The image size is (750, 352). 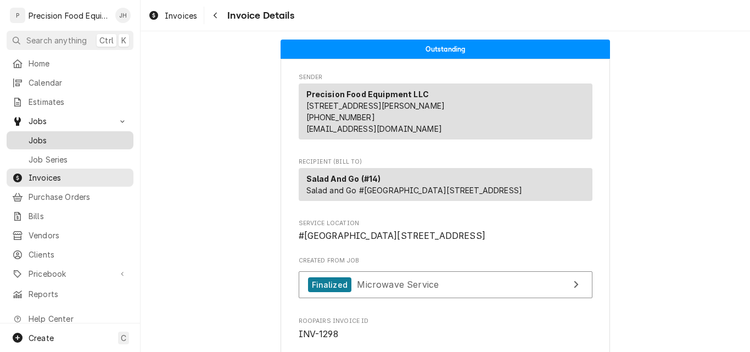 What do you see at coordinates (70, 140) in the screenshot?
I see `a: Jobs` at bounding box center [70, 140].